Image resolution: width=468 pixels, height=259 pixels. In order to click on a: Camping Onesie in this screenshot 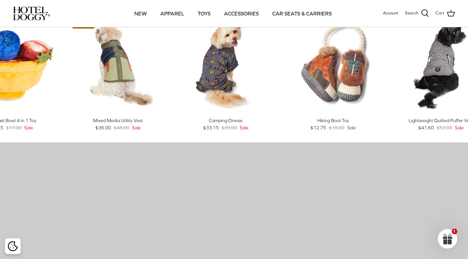, I will do `click(226, 65)`.